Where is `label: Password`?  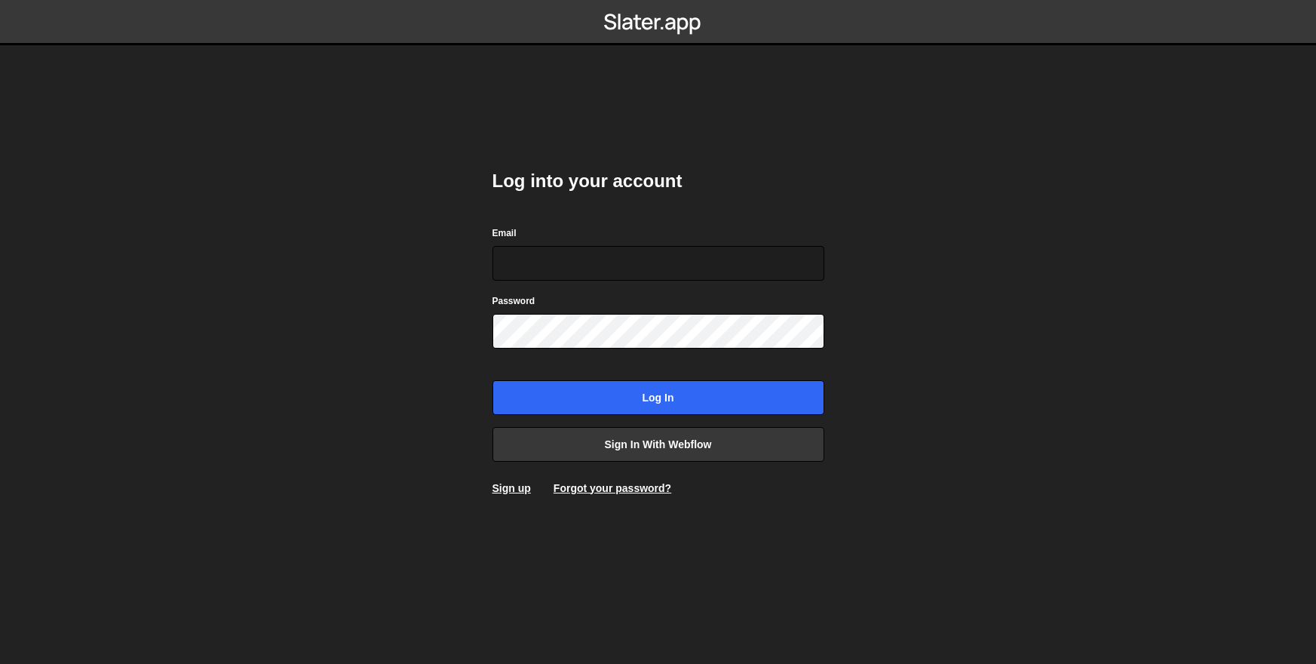 label: Password is located at coordinates (513, 301).